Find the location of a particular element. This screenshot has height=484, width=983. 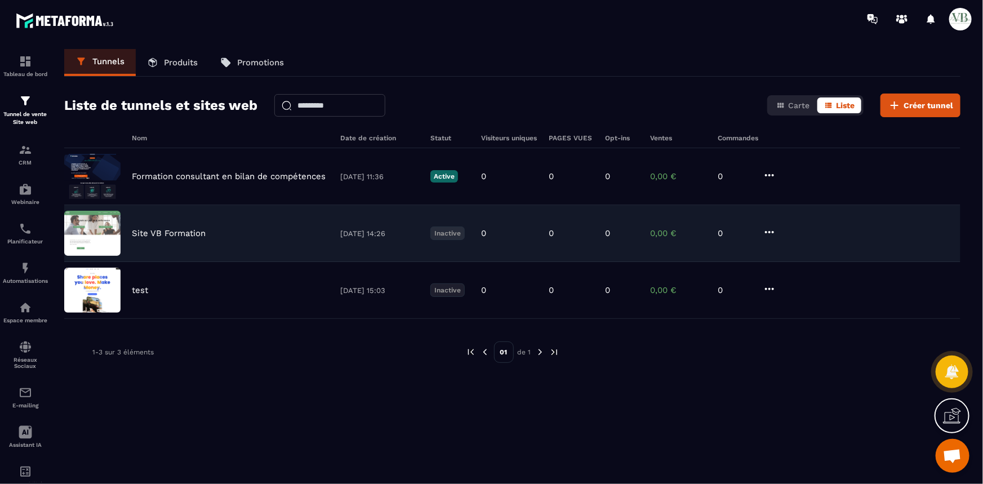

a: emailemailE-mailing is located at coordinates (25, 397).